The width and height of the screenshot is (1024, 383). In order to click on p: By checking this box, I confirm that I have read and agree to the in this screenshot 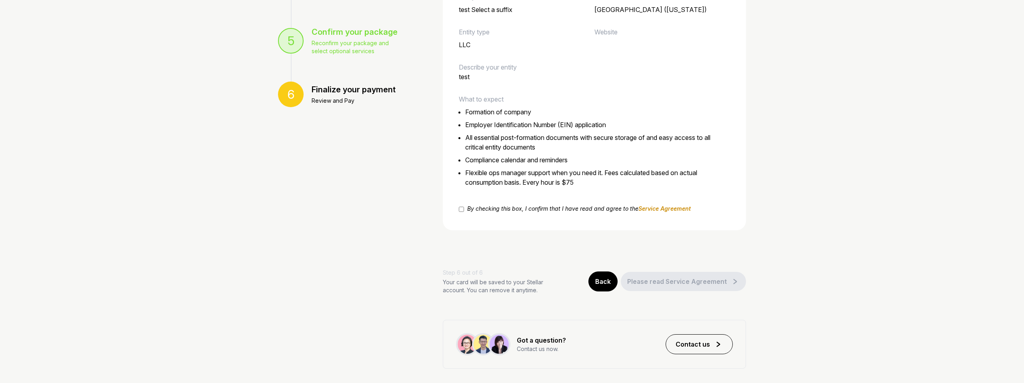, I will do `click(579, 209)`.